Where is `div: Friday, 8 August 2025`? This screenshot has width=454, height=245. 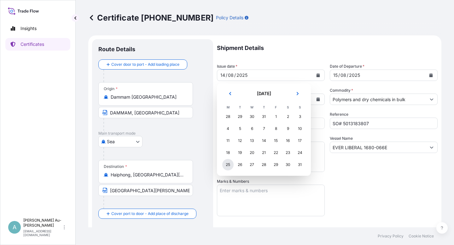 div: Friday, 8 August 2025 is located at coordinates (276, 128).